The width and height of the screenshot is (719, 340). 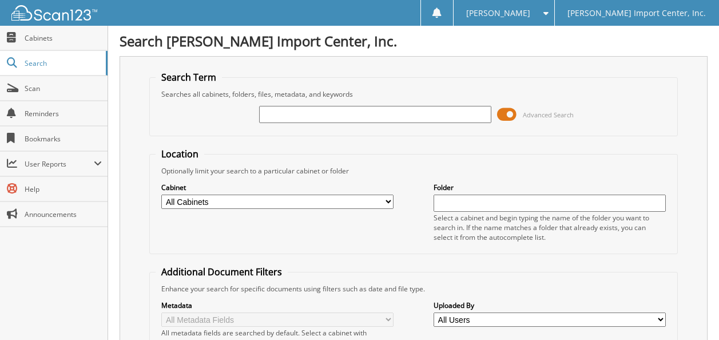 What do you see at coordinates (221, 272) in the screenshot?
I see `legend: Additional Document Filters` at bounding box center [221, 272].